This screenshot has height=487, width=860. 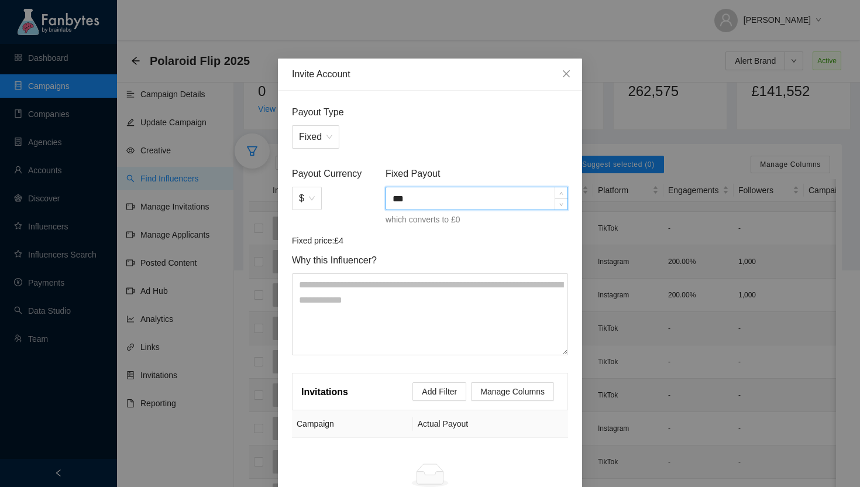 What do you see at coordinates (513, 392) in the screenshot?
I see `button: Manage Columns` at bounding box center [513, 392].